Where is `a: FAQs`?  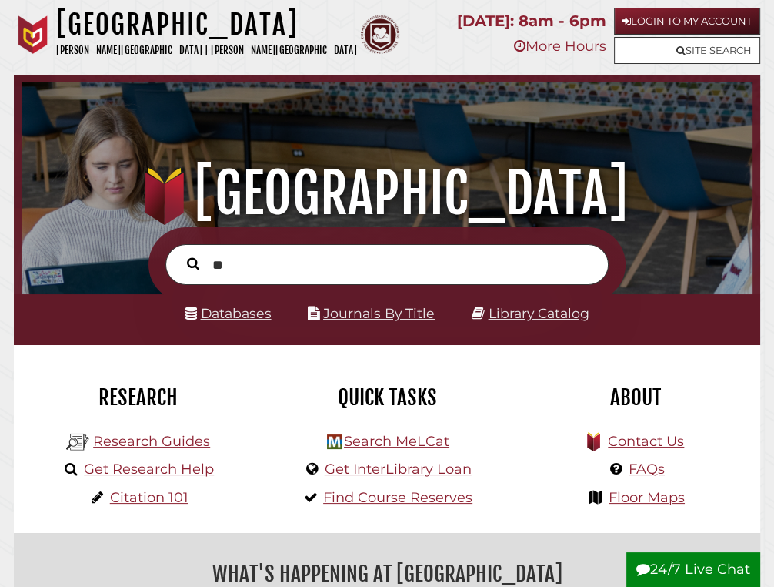 a: FAQs is located at coordinates (647, 469).